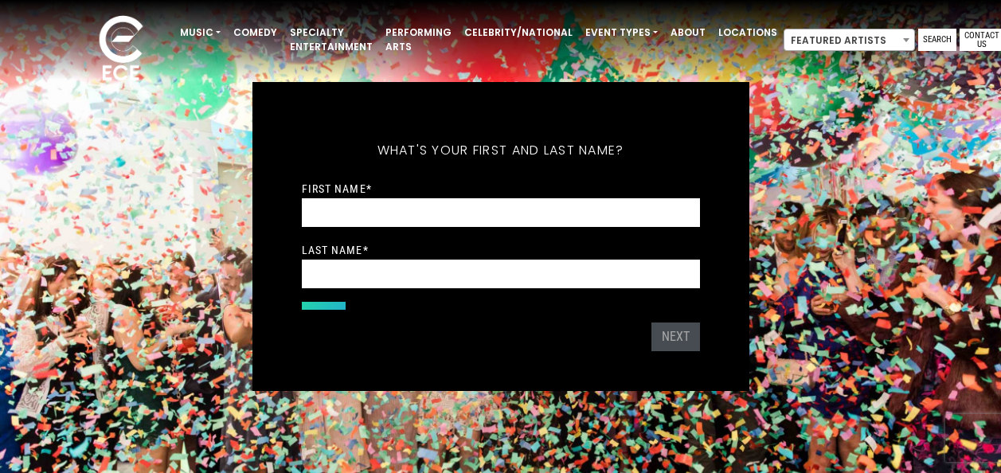 The width and height of the screenshot is (1001, 473). I want to click on a: Search, so click(937, 40).